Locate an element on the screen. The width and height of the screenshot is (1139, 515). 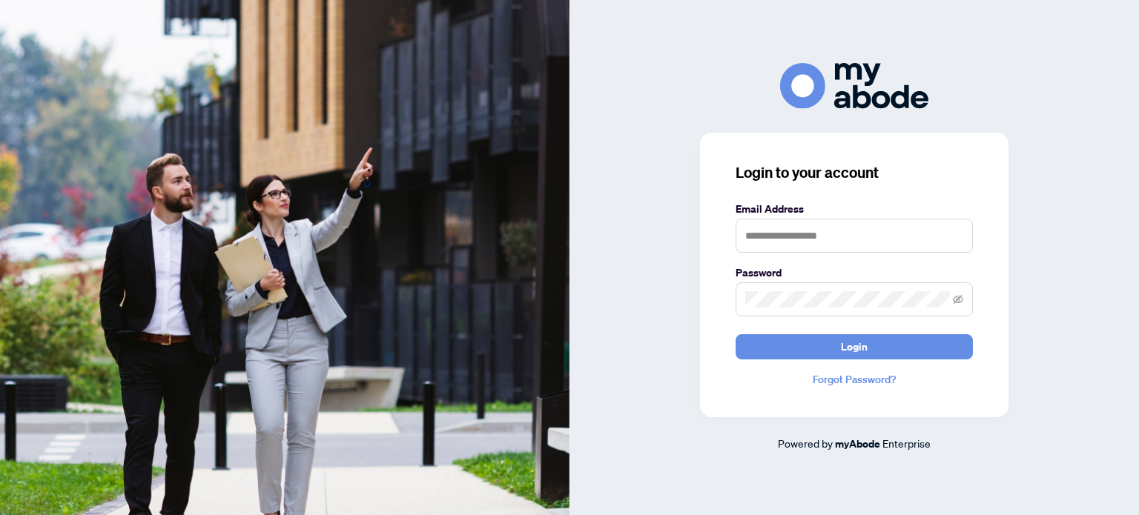
img: ma-logo is located at coordinates (854, 85).